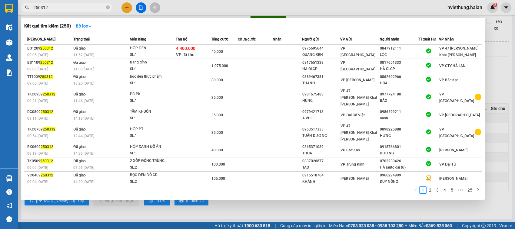  What do you see at coordinates (398, 83) in the screenshot?
I see `div: HOA` at bounding box center [398, 83].